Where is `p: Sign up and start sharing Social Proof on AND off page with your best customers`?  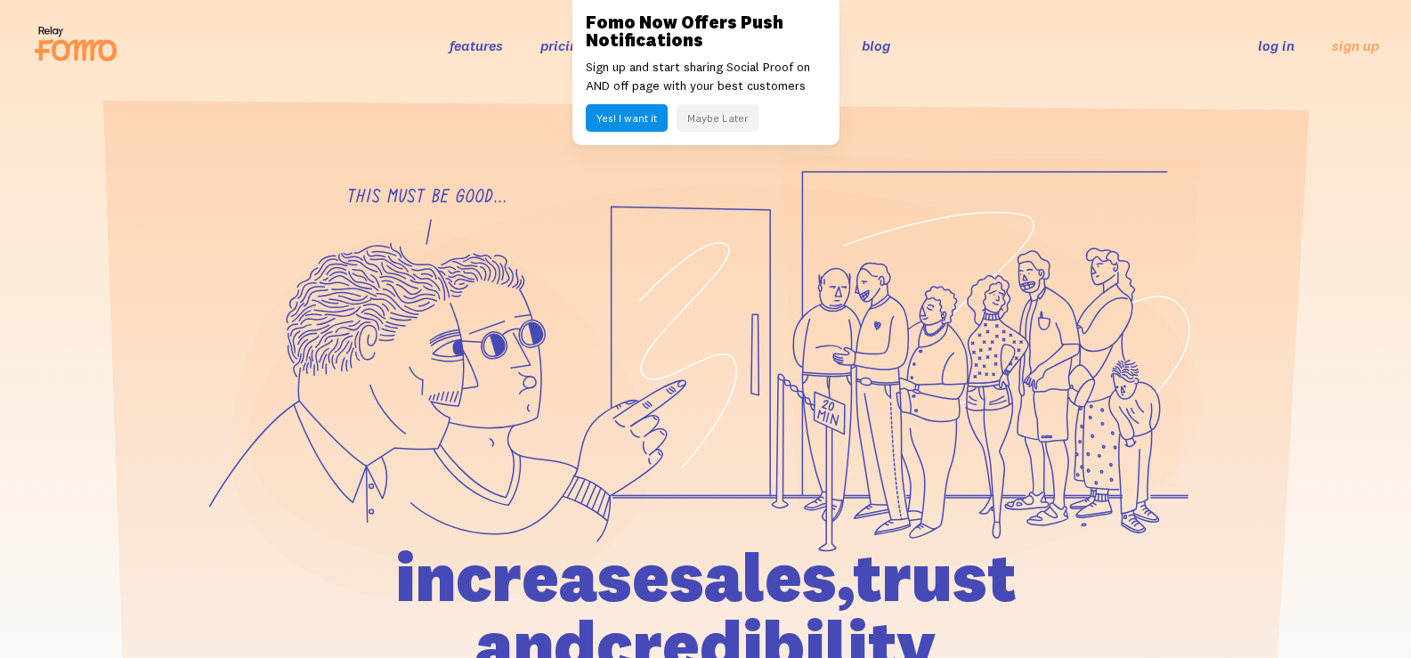
p: Sign up and start sharing Social Proof on AND off page with your best customers is located at coordinates (706, 77).